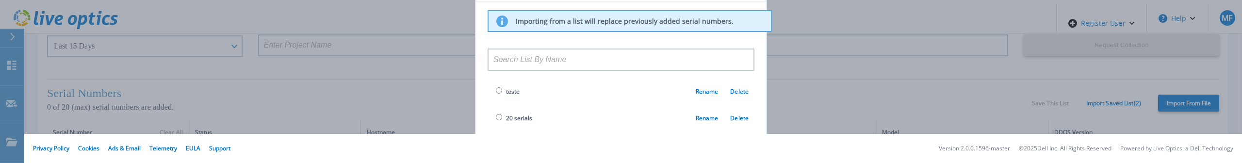 This screenshot has width=1242, height=163. I want to click on a: Support, so click(220, 148).